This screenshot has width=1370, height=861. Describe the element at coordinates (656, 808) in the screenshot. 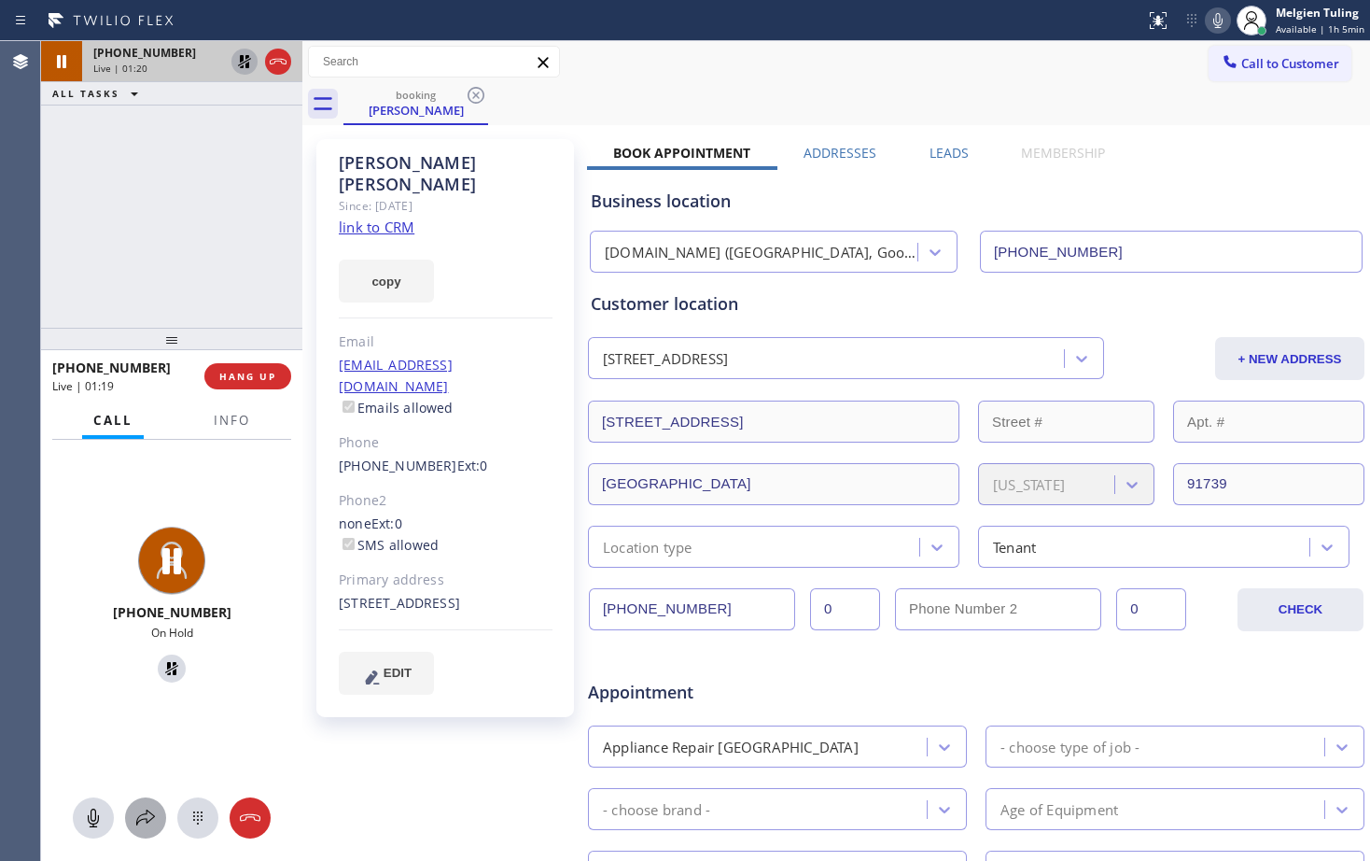

I see `div: - choose brand -` at that location.